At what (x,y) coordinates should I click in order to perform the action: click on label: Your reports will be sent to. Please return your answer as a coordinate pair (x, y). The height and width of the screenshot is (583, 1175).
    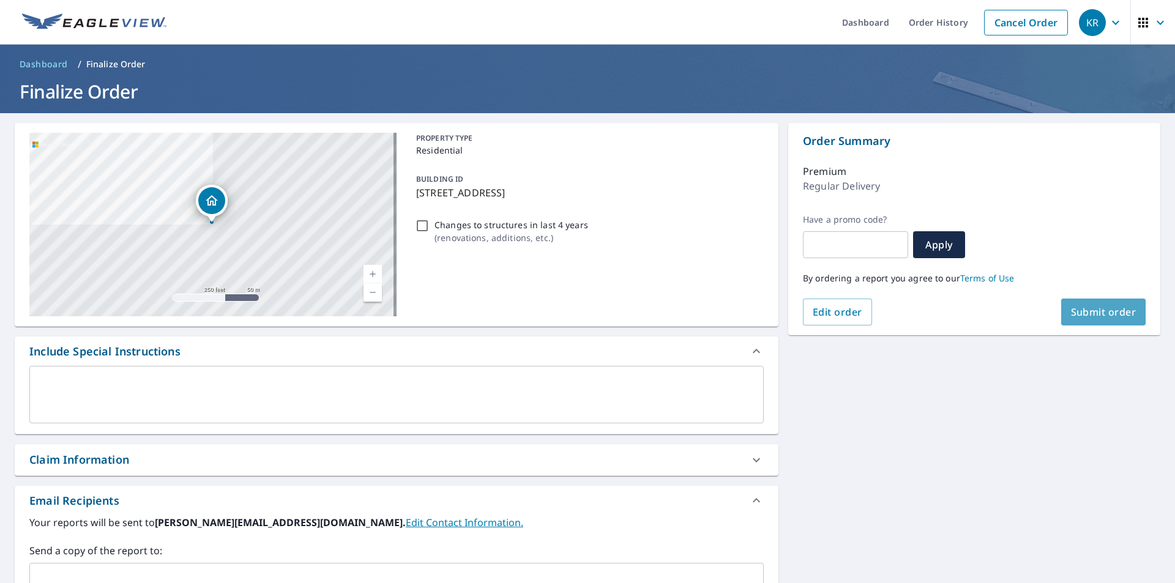
    Looking at the image, I should click on (397, 523).